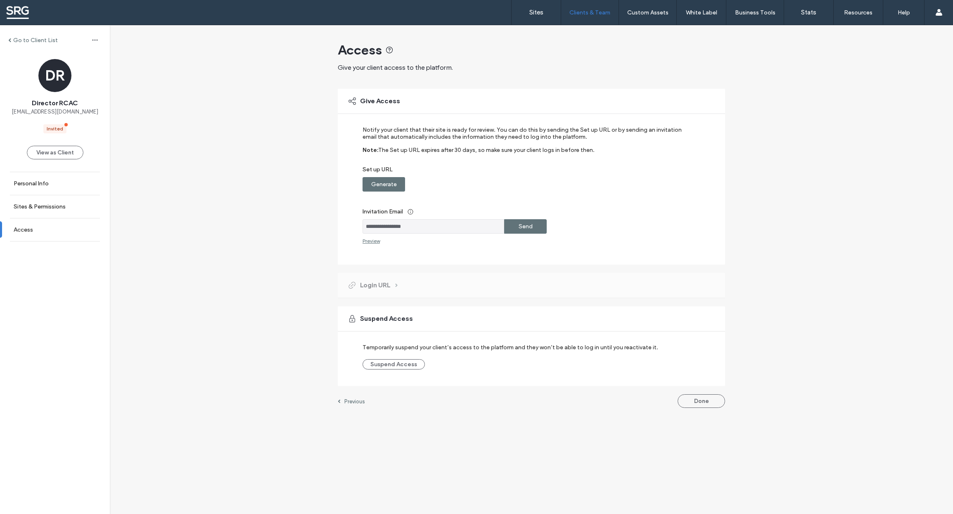  I want to click on label: Sites, so click(537, 12).